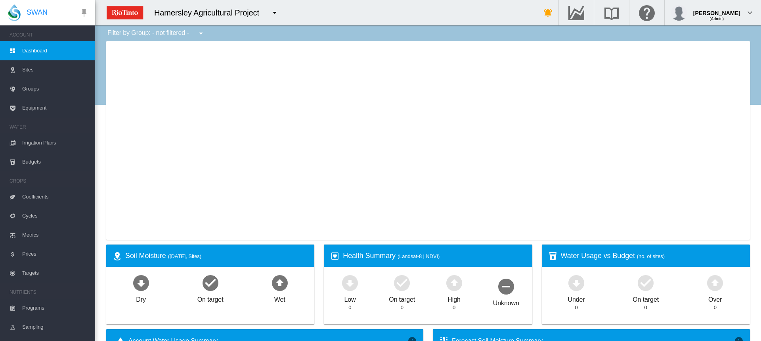 This screenshot has height=341, width=761. What do you see at coordinates (49, 181) in the screenshot?
I see `span: CROPS` at bounding box center [49, 181].